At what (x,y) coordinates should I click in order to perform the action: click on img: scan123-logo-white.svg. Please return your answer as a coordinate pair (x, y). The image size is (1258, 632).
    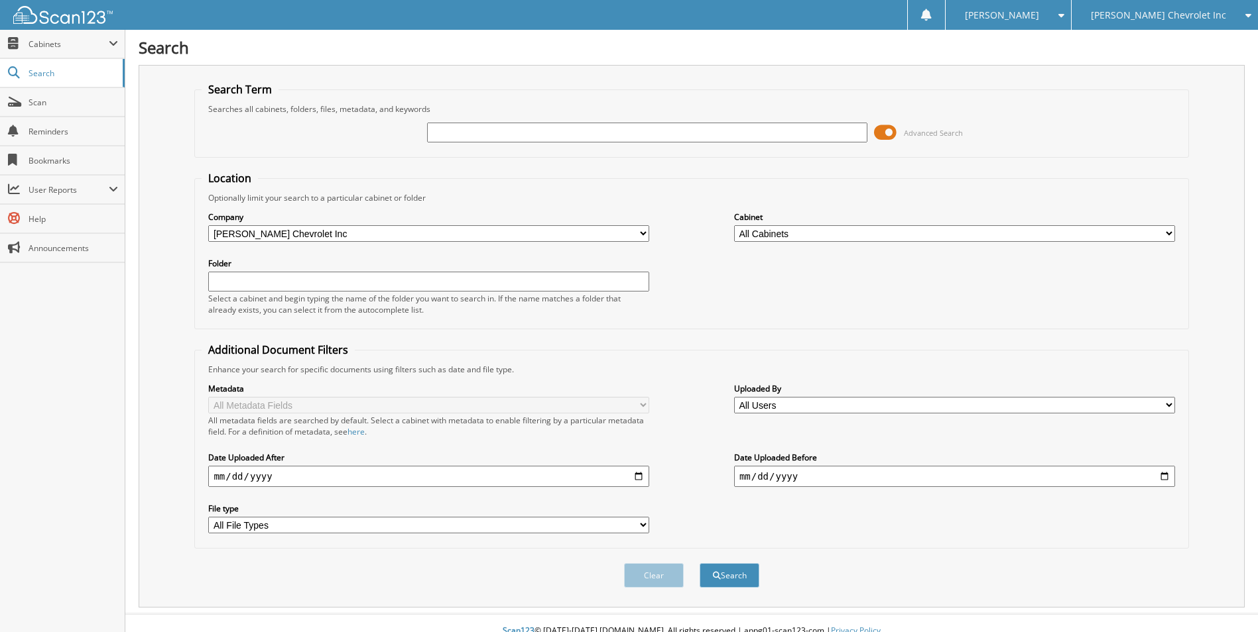
    Looking at the image, I should click on (63, 15).